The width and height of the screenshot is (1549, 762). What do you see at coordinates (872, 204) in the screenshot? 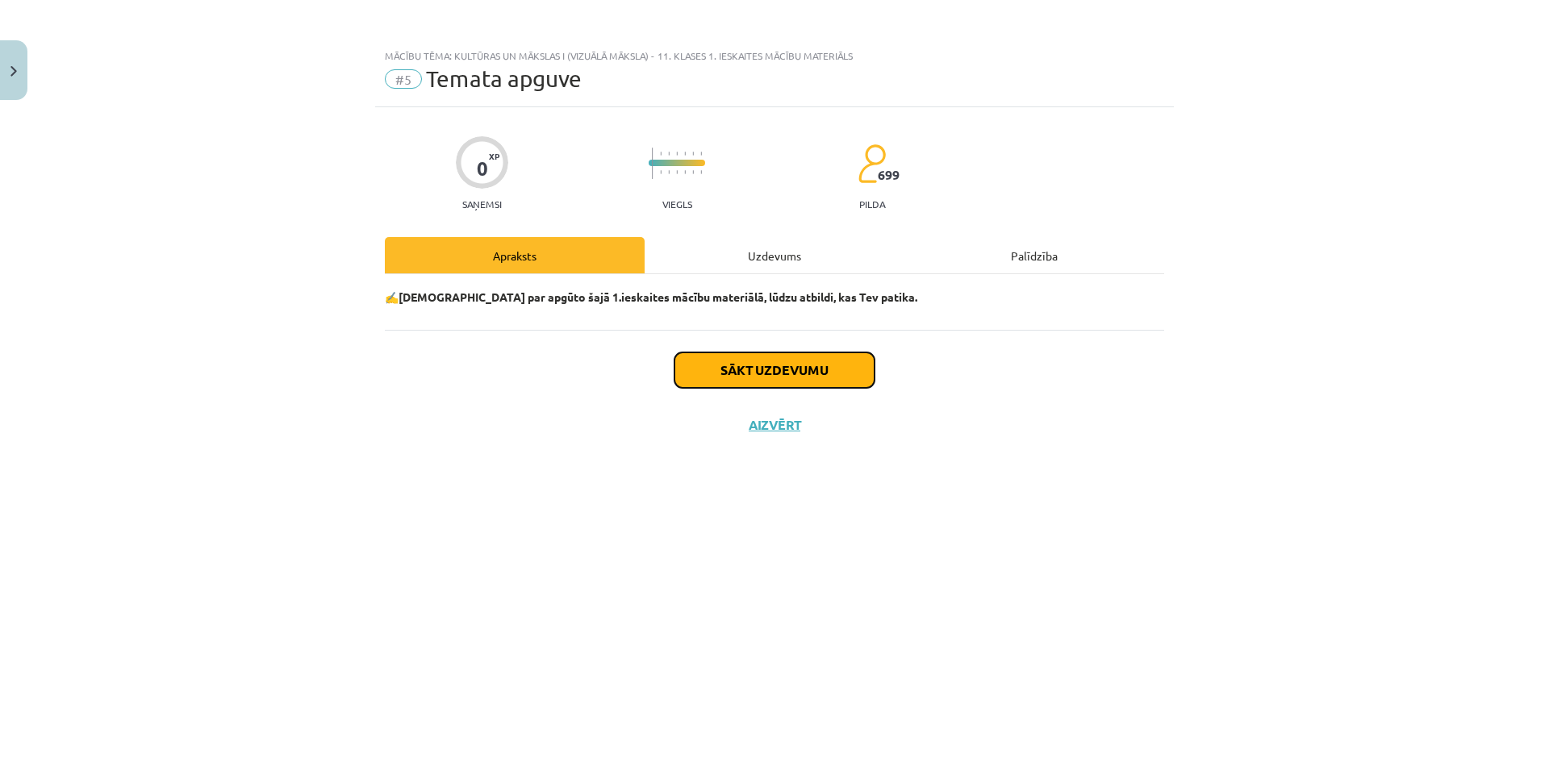
I see `p: pilda` at bounding box center [872, 204].